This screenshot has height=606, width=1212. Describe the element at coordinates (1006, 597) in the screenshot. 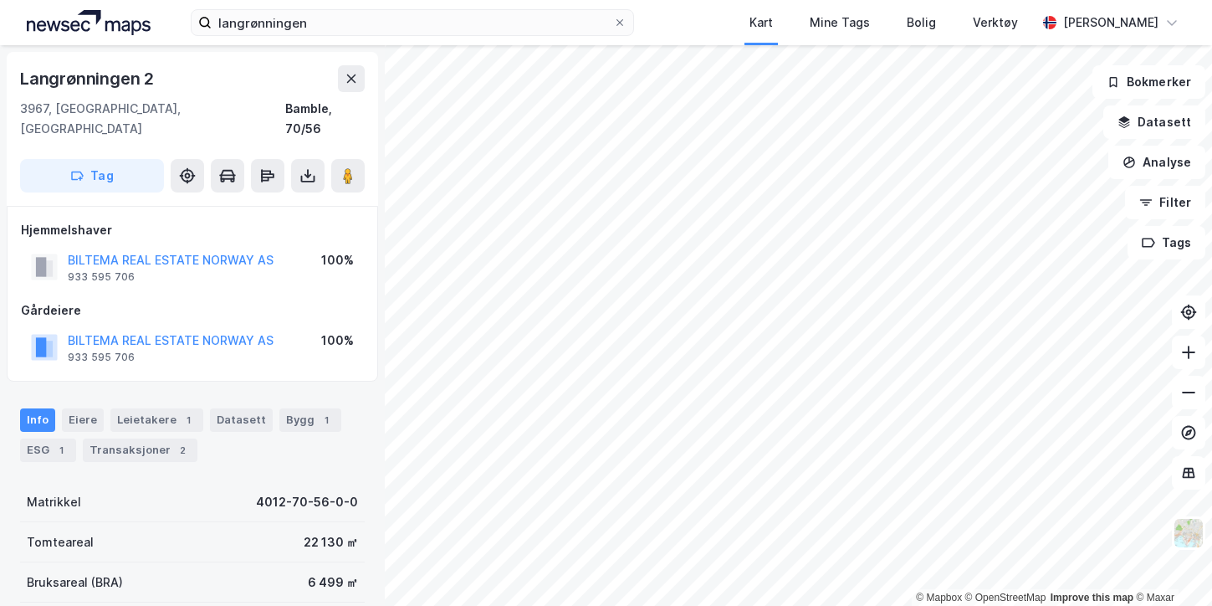

I see `a: OpenStreetMap` at that location.